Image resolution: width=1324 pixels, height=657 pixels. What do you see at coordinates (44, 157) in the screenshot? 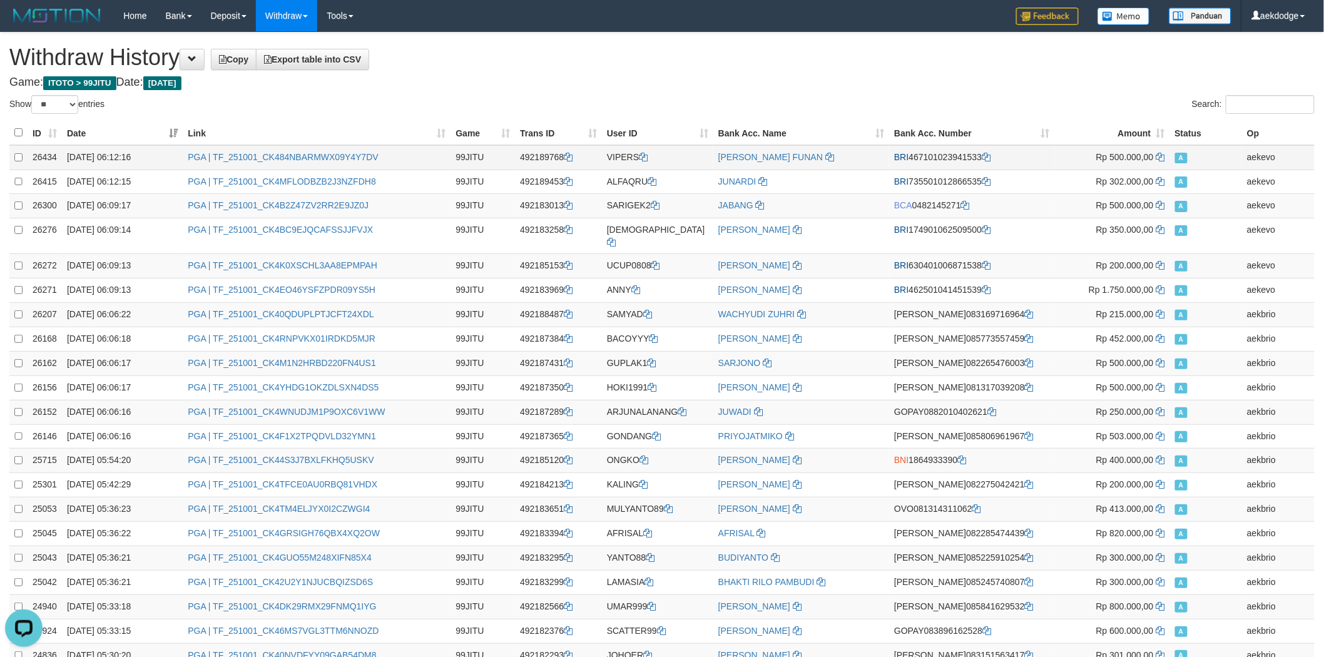
I see `td: 26434` at bounding box center [44, 157].